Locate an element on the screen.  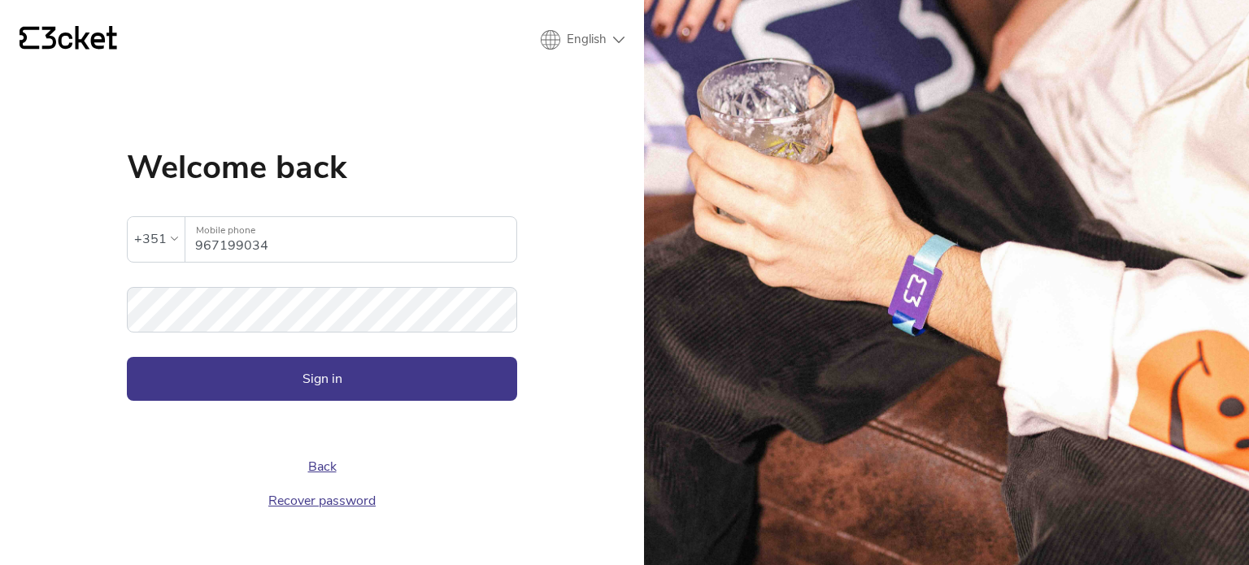
button: Sign in is located at coordinates (322, 379).